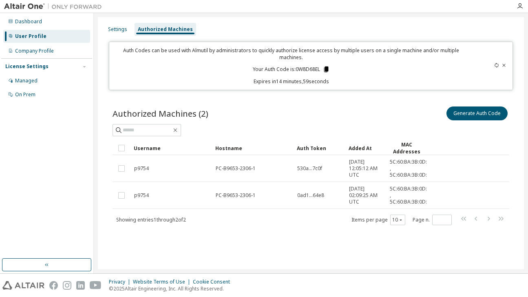  What do you see at coordinates (309, 168) in the screenshot?
I see `span: 530a...7c0f` at bounding box center [309, 168].